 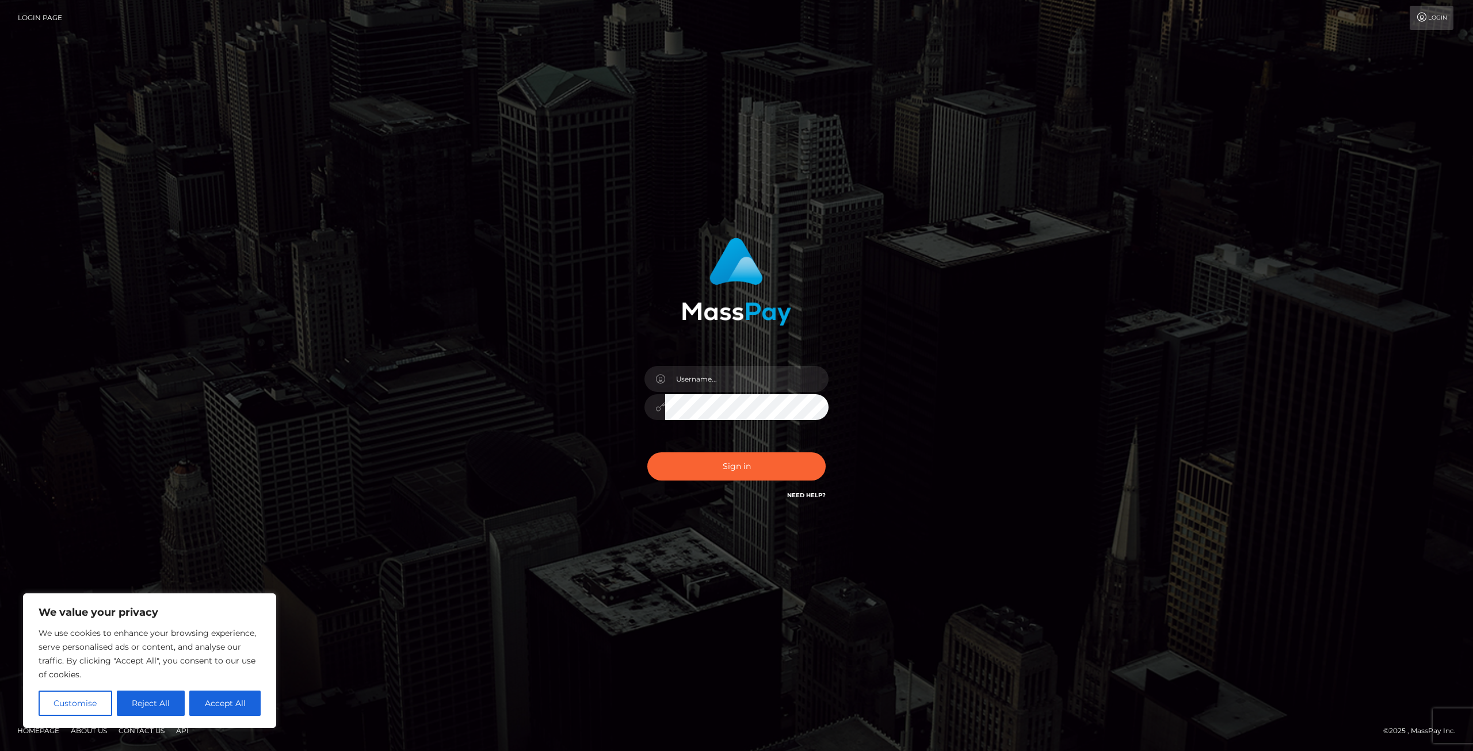 I want to click on input: Username..., so click(x=747, y=379).